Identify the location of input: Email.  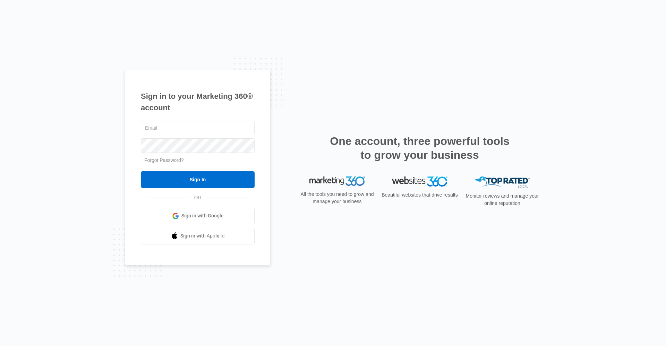
(198, 128).